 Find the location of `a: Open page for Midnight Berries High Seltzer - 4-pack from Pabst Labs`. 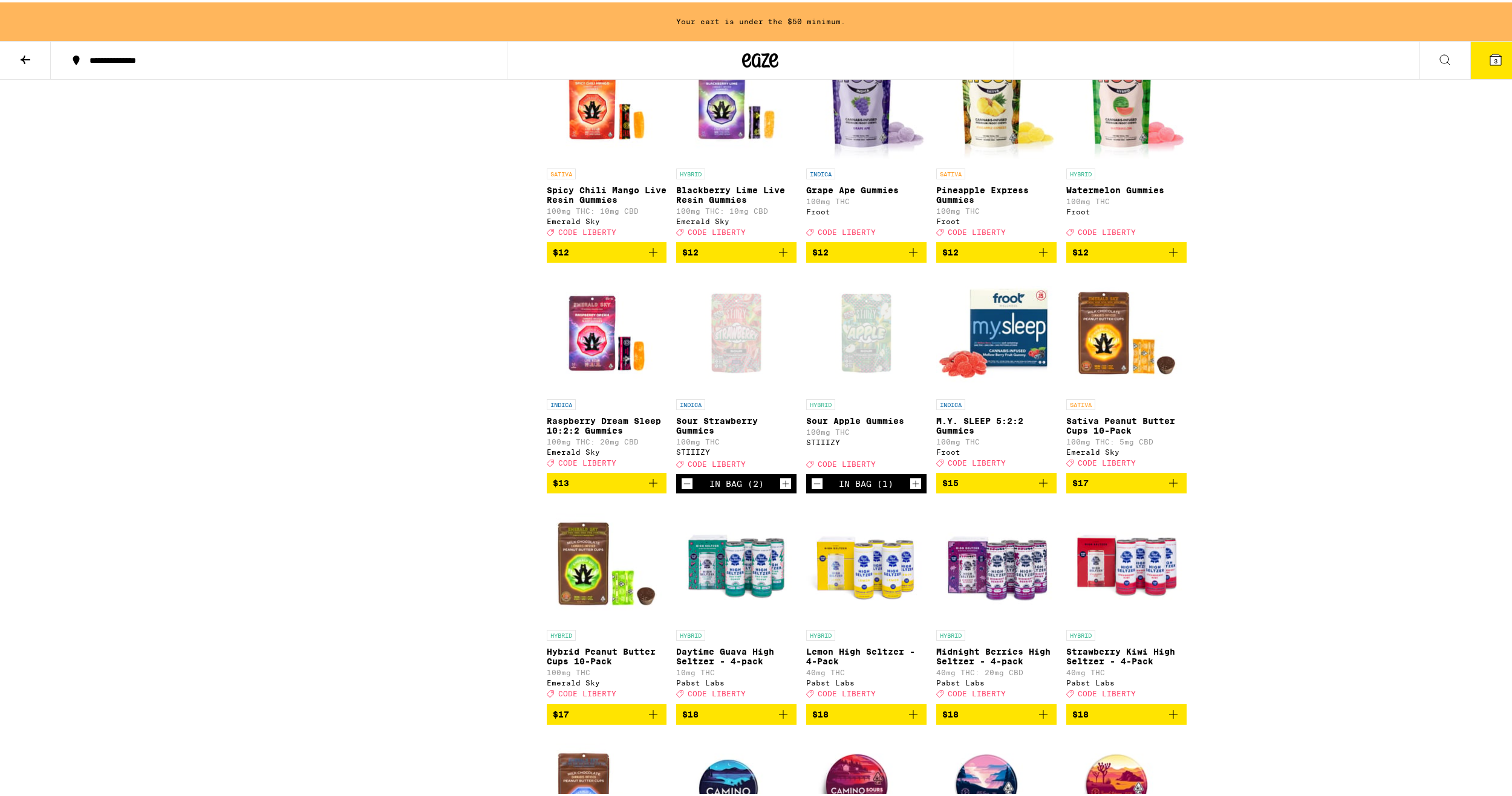

a: Open page for Midnight Berries High Seltzer - 4-pack from Pabst Labs is located at coordinates (996, 601).